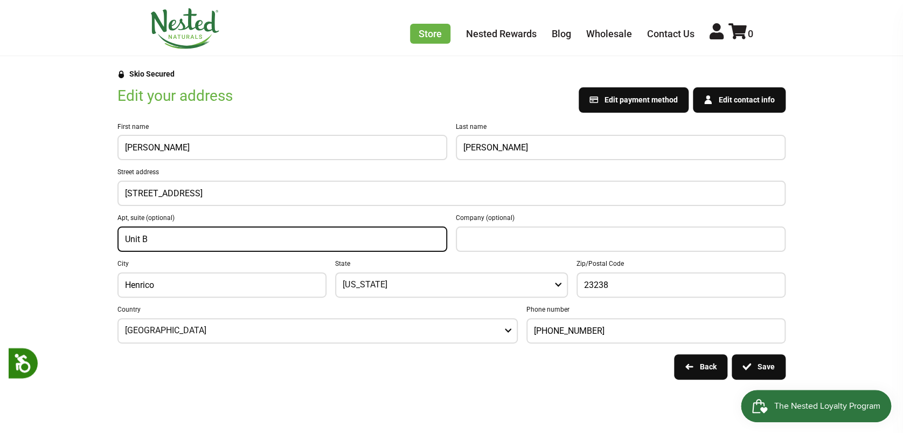 The width and height of the screenshot is (903, 433). Describe the element at coordinates (634, 100) in the screenshot. I see `button: Edit payment method` at that location.